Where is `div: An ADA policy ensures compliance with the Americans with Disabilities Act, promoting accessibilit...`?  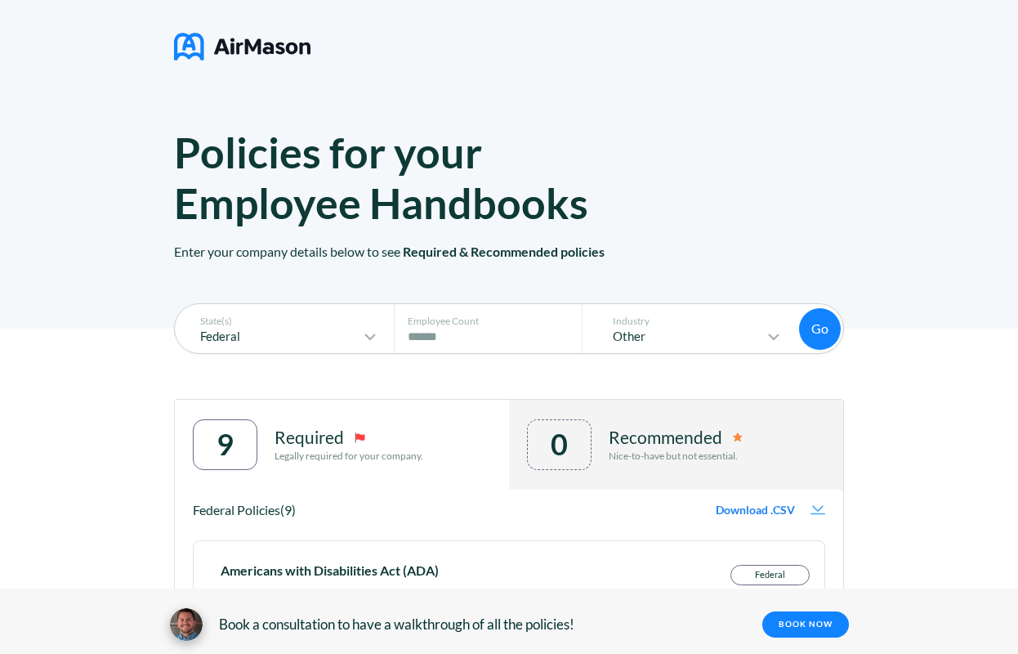
div: An ADA policy ensures compliance with the Americans with Disabilities Act, promoting accessibilit... is located at coordinates (462, 597).